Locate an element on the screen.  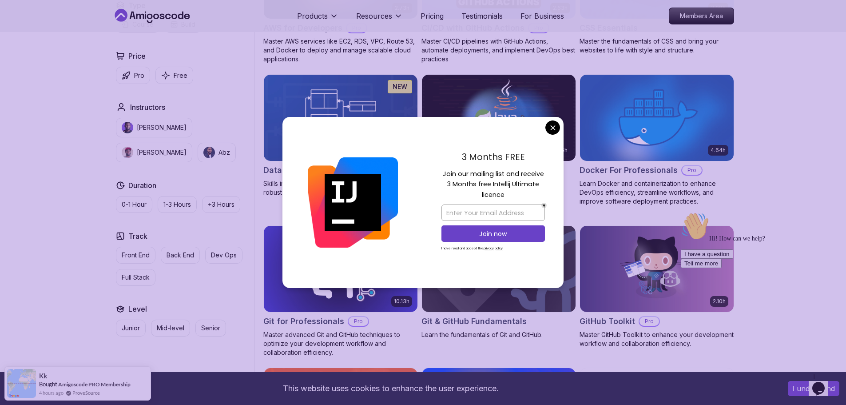
p: Learn Docker and containerization to enhance DevOps efficiency, streamline workflows, and improve... is located at coordinates (657, 192).